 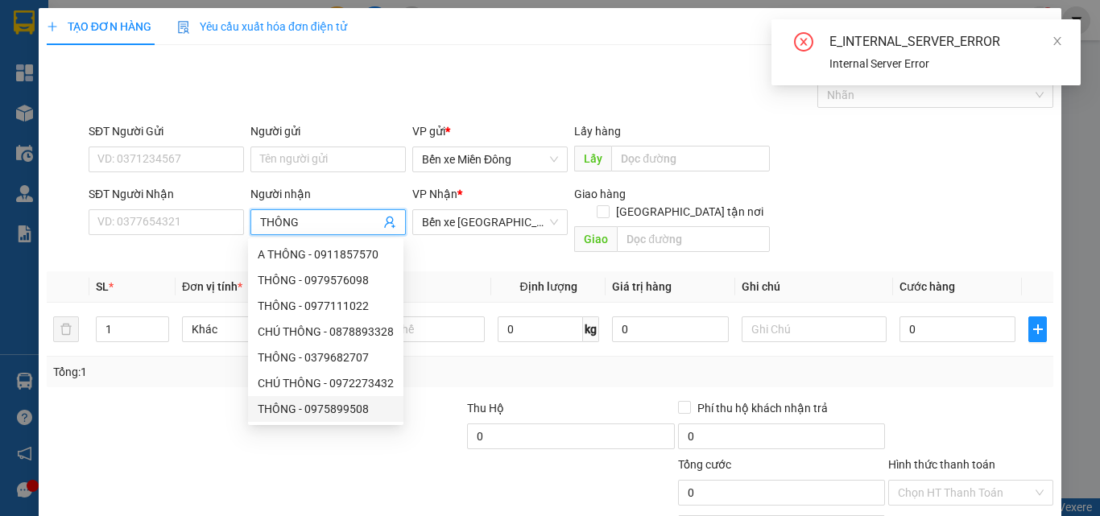 I want to click on span: VP Nhận, so click(x=435, y=194).